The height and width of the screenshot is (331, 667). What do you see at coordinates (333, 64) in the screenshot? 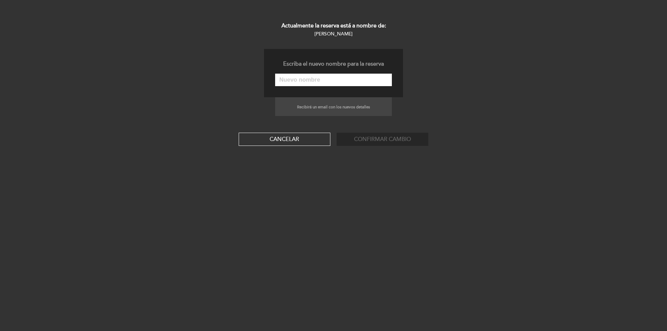
I see `div: Escriba el nuevo nombre para la reserva` at bounding box center [333, 64].